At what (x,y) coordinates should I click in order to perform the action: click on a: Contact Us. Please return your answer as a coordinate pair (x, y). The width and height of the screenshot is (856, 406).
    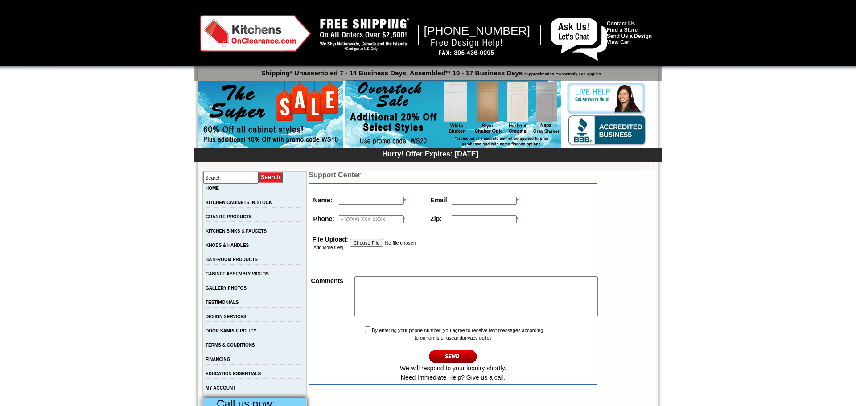
    Looking at the image, I should click on (621, 24).